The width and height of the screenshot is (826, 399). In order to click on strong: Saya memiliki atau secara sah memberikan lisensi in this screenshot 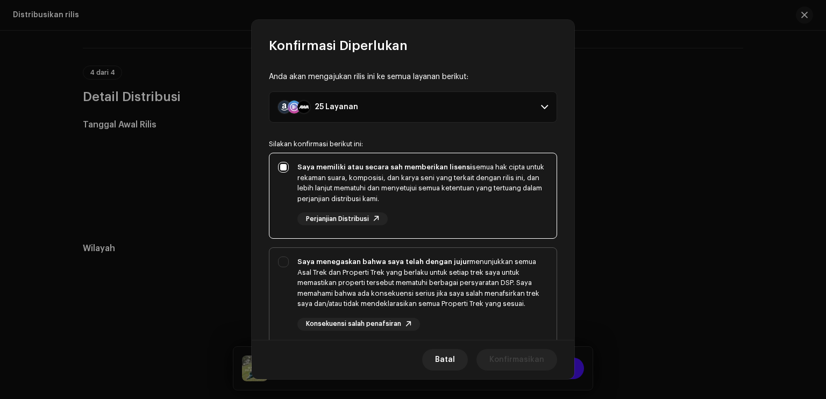, I will do `click(384, 167)`.